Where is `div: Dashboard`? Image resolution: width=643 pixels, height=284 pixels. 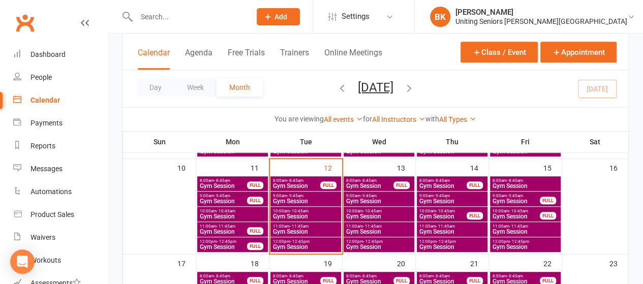
div: Dashboard is located at coordinates (48, 54).